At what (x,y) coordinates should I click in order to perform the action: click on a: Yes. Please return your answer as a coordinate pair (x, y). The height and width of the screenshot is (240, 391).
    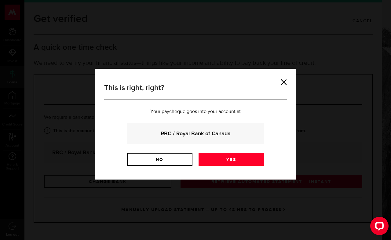
    Looking at the image, I should click on (231, 160).